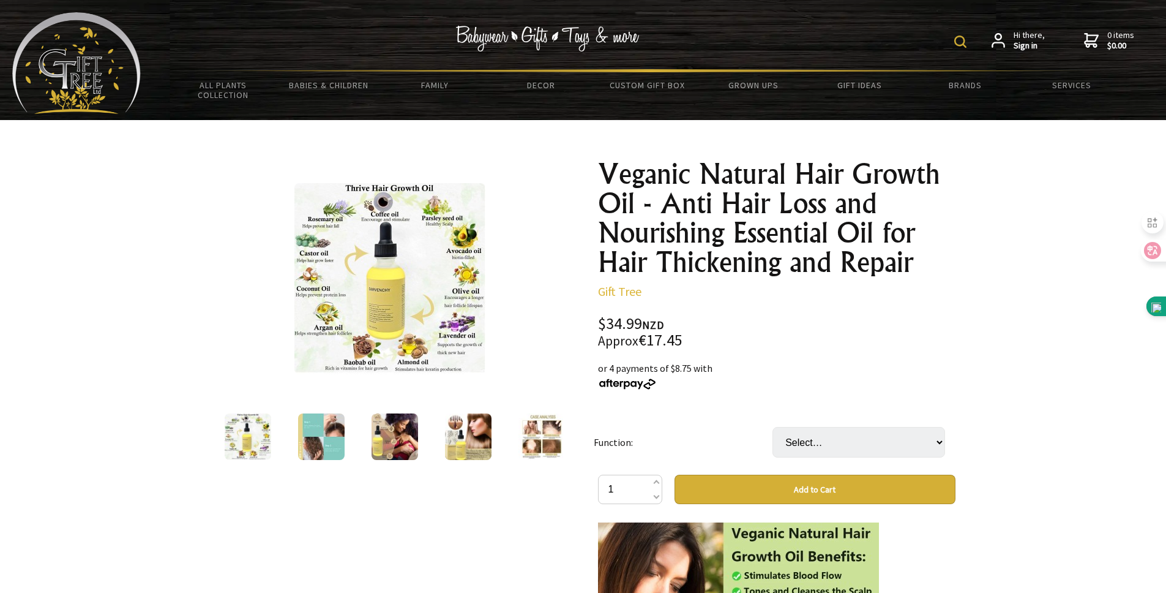  I want to click on div: $34.99 €17.45, so click(777, 332).